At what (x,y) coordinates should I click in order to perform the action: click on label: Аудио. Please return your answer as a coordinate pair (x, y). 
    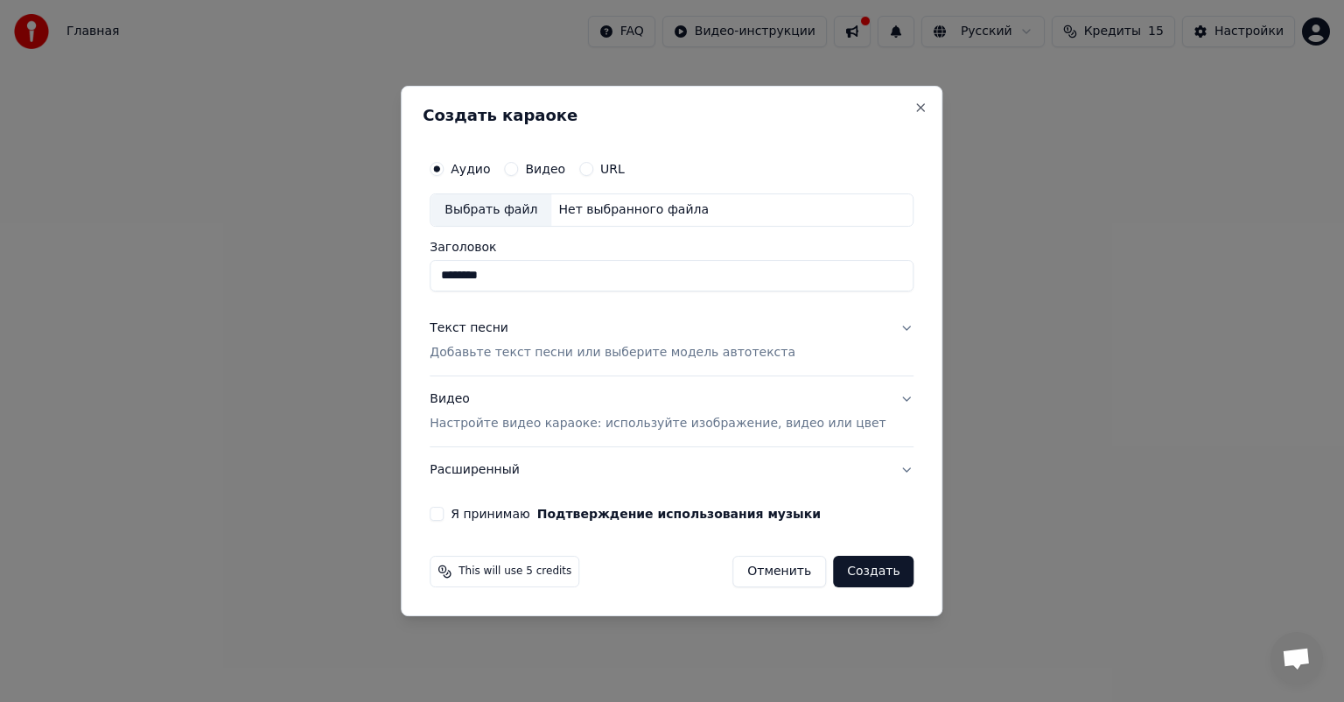
    Looking at the image, I should click on (470, 169).